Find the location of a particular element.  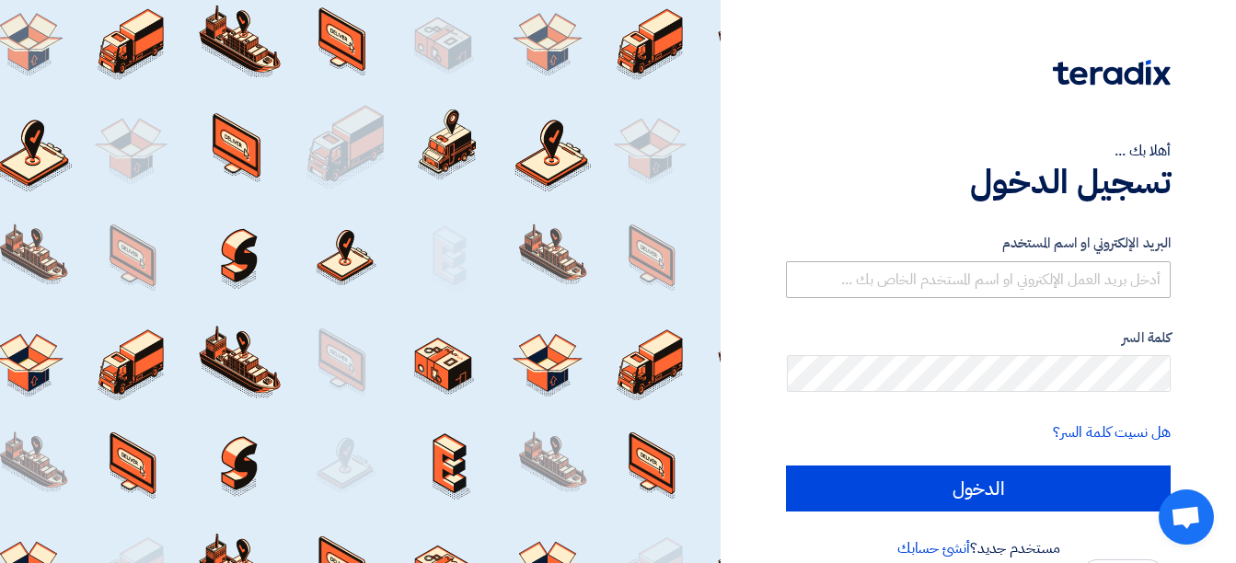

label: كلمة السر is located at coordinates (978, 338).